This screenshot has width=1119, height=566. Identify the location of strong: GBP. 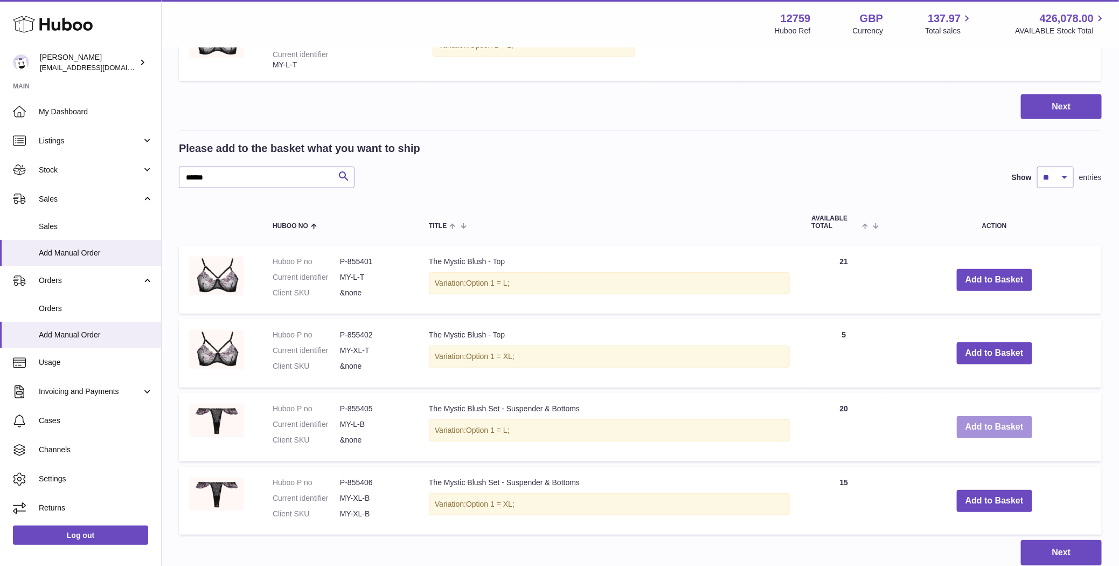
(871, 18).